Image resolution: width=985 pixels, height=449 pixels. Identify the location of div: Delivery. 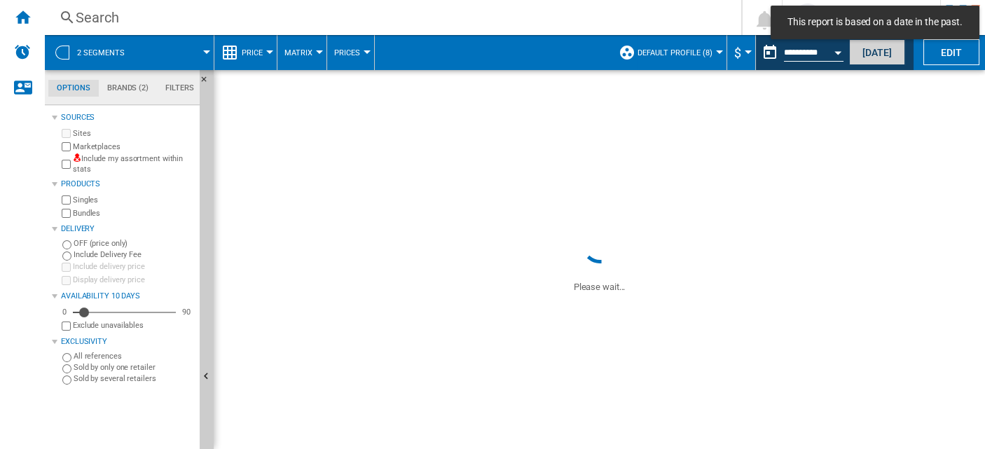
(128, 229).